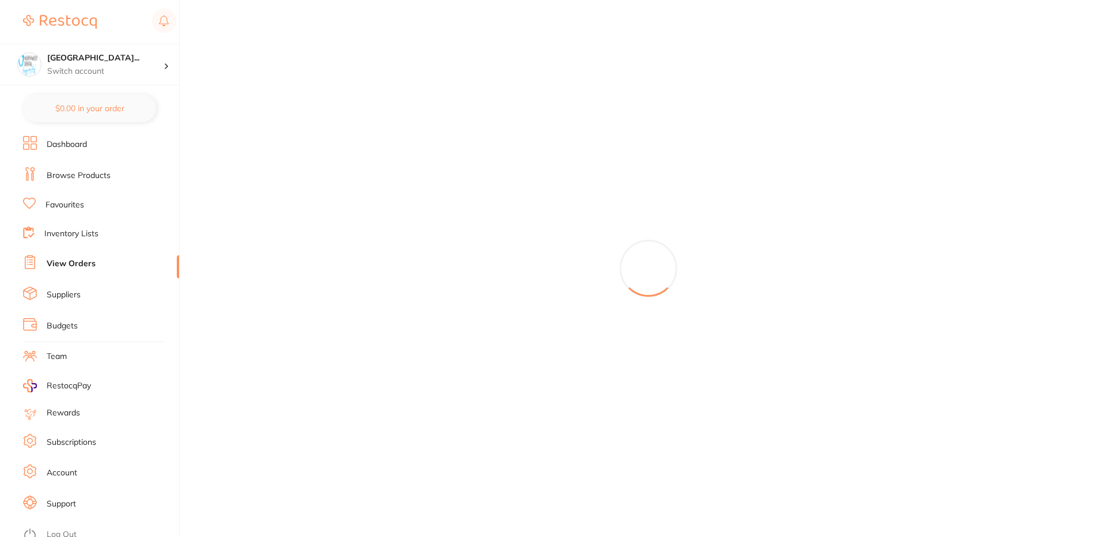 The width and height of the screenshot is (1101, 537). What do you see at coordinates (64, 205) in the screenshot?
I see `a: Favourites` at bounding box center [64, 205].